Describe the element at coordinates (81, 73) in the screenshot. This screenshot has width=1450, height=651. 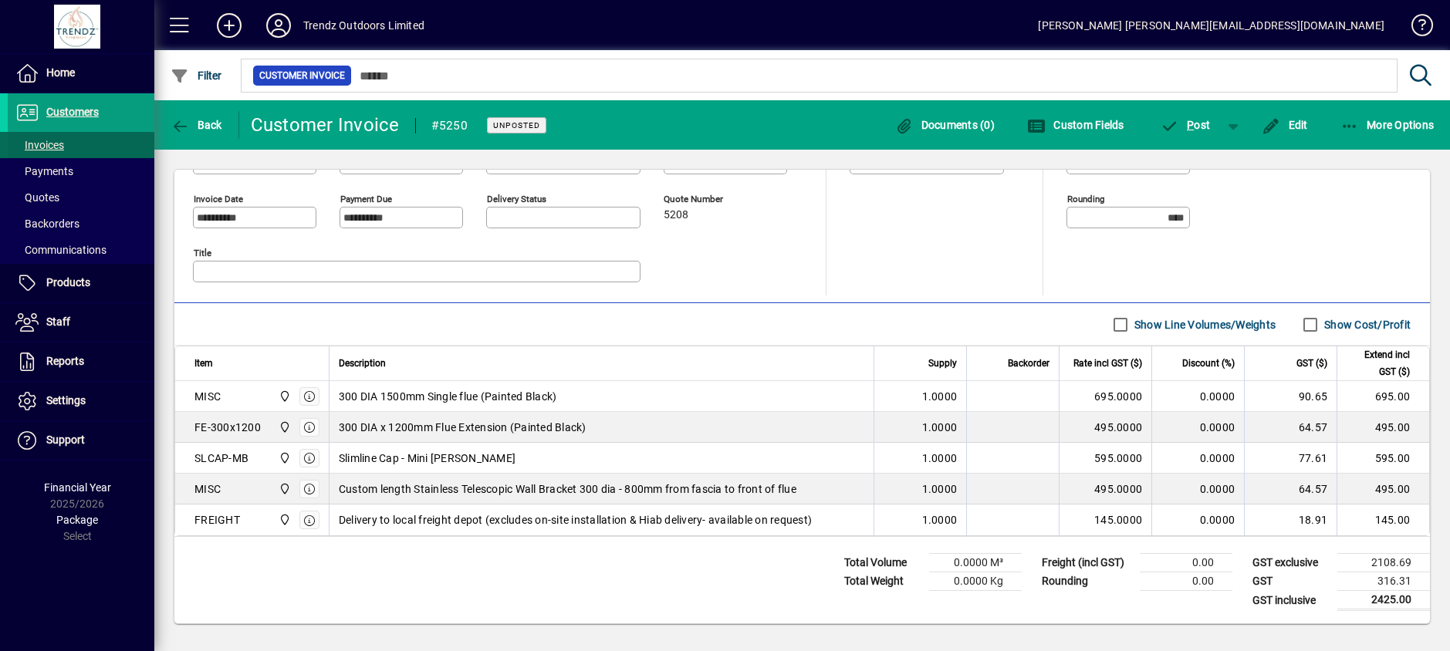
I see `a: Home` at that location.